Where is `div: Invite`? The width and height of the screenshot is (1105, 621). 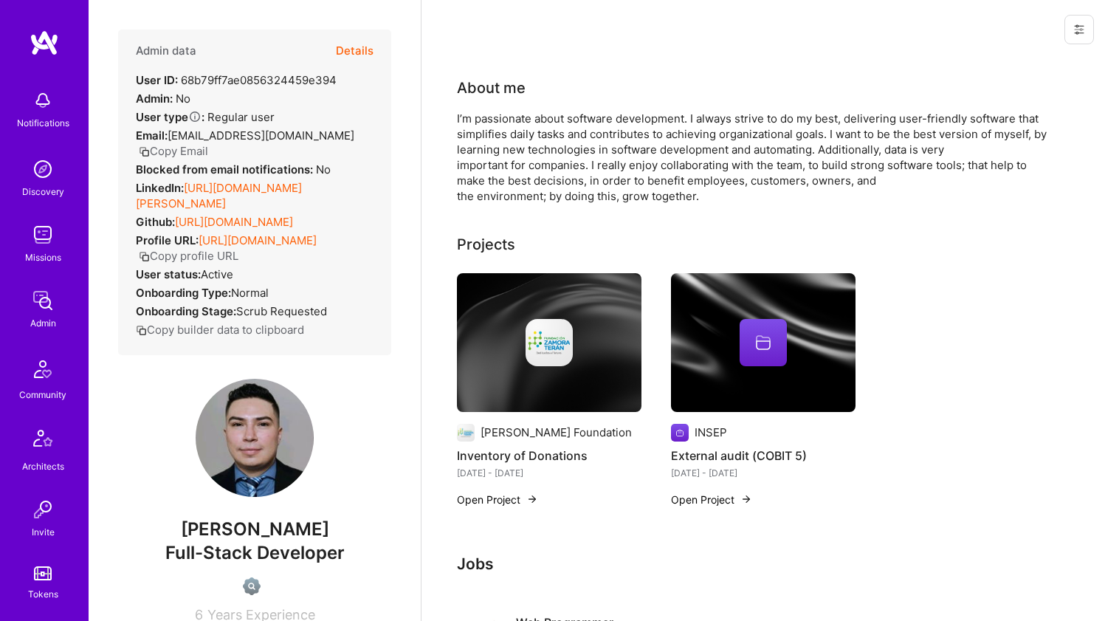
div: Invite is located at coordinates (43, 531).